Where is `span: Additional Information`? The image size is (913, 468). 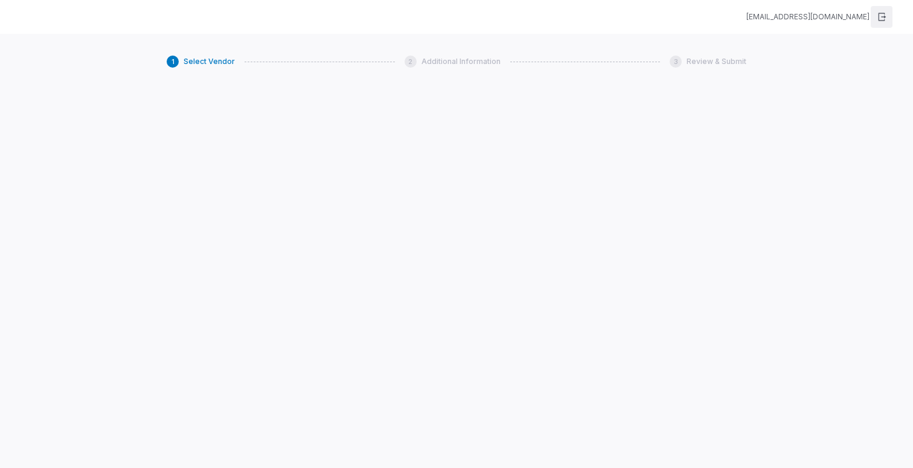
span: Additional Information is located at coordinates (461, 62).